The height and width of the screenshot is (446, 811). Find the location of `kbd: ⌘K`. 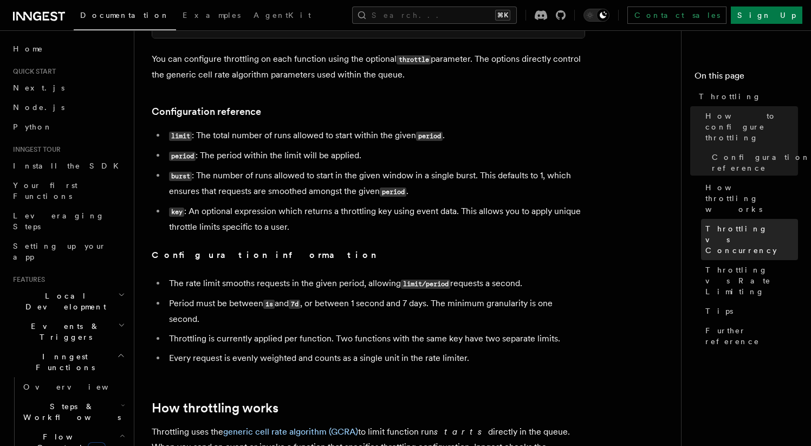

kbd: ⌘K is located at coordinates (503, 15).